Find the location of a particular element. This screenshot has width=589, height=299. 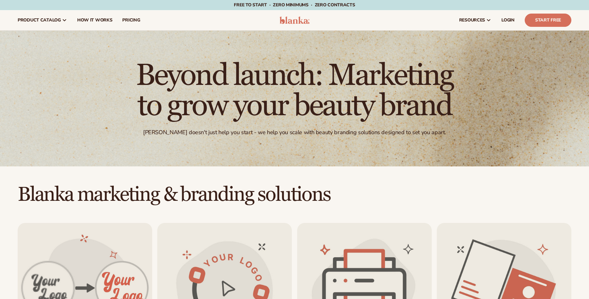

span: product catalog is located at coordinates (39, 20).